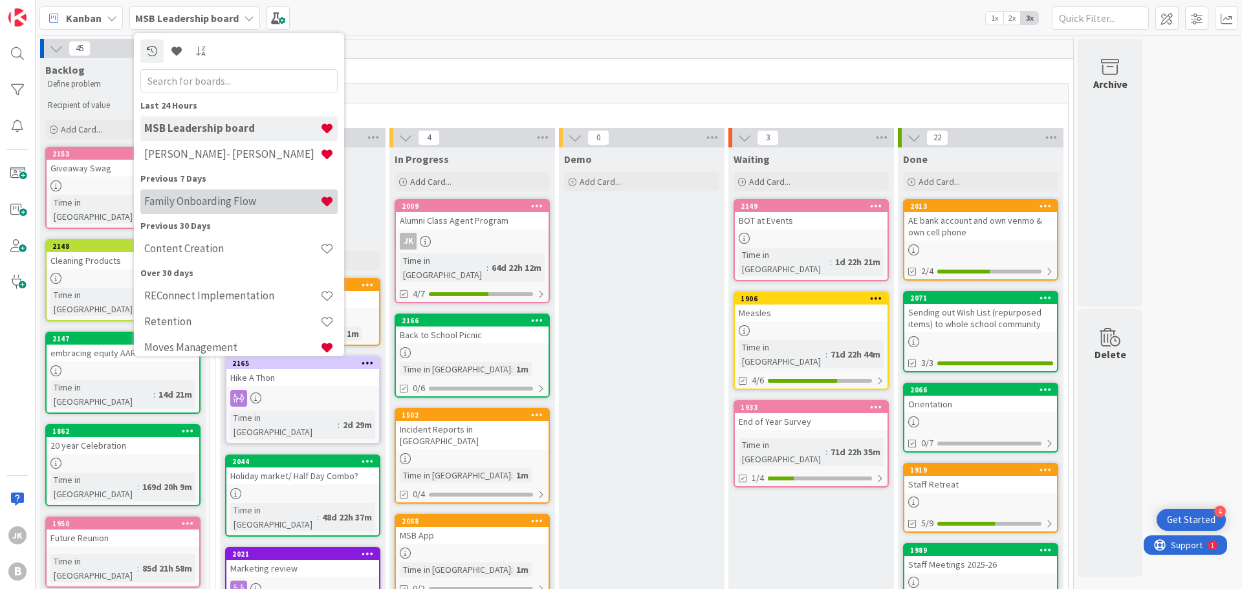 This screenshot has width=1242, height=589. I want to click on span: 2x, so click(1011, 18).